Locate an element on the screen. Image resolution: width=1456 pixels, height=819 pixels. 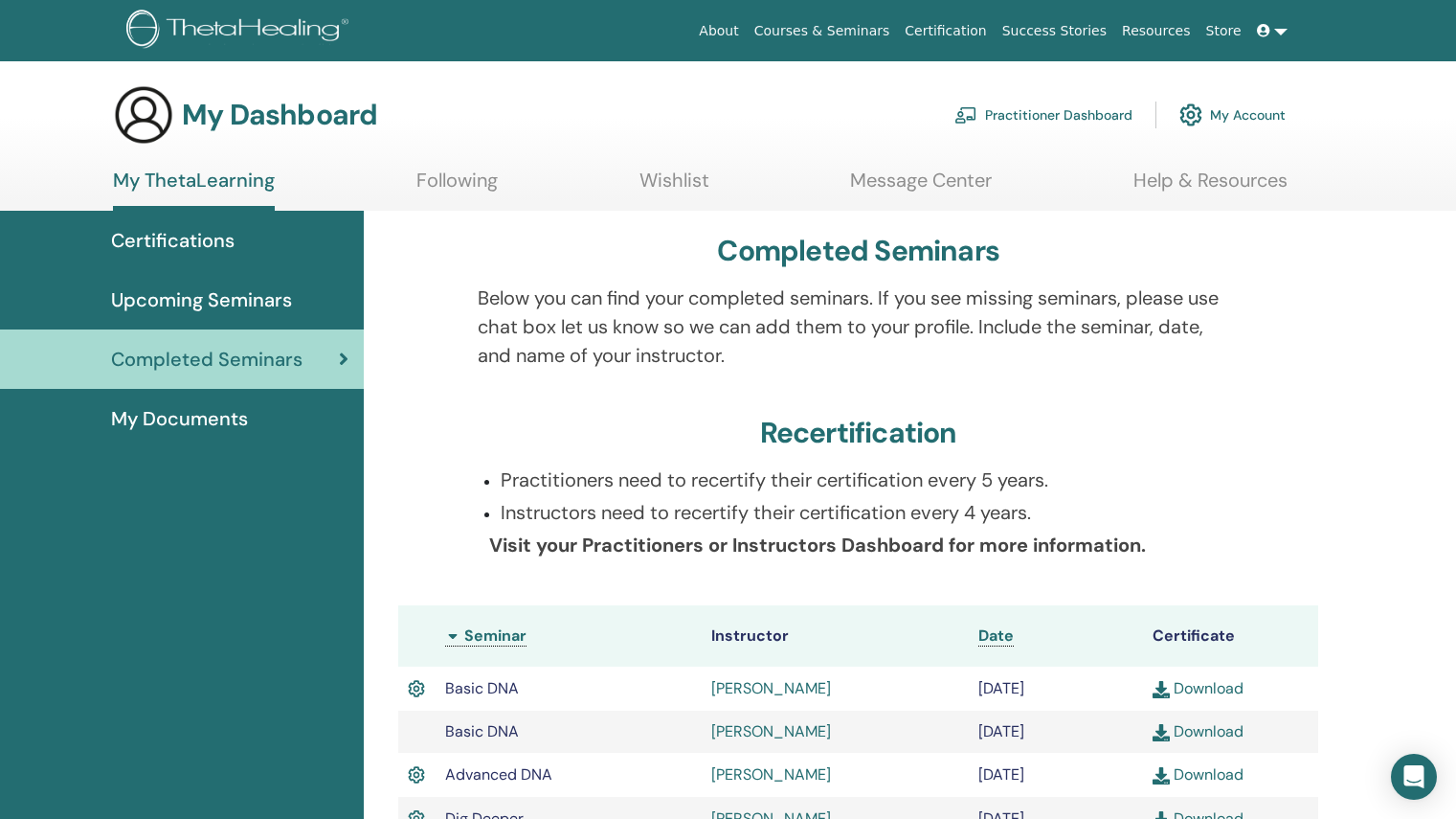
img: chalkboard-teacher.svg is located at coordinates (966, 115).